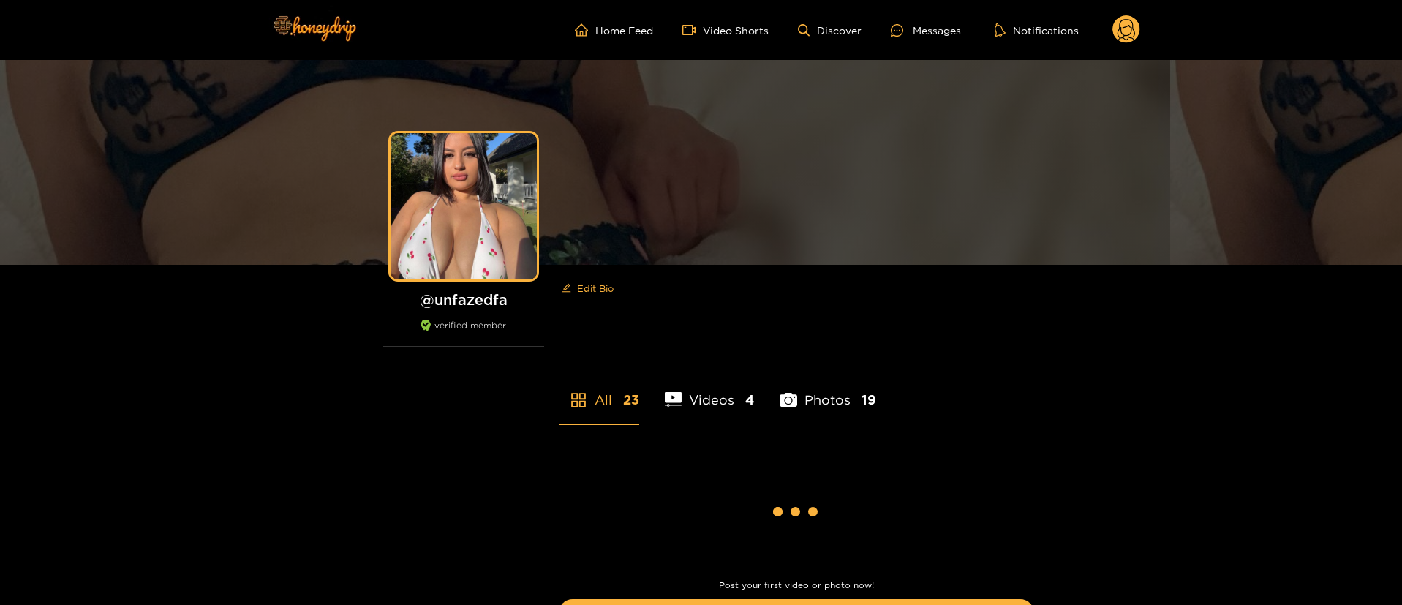 Image resolution: width=1402 pixels, height=605 pixels. Describe the element at coordinates (1036, 30) in the screenshot. I see `button: Notifications` at that location.